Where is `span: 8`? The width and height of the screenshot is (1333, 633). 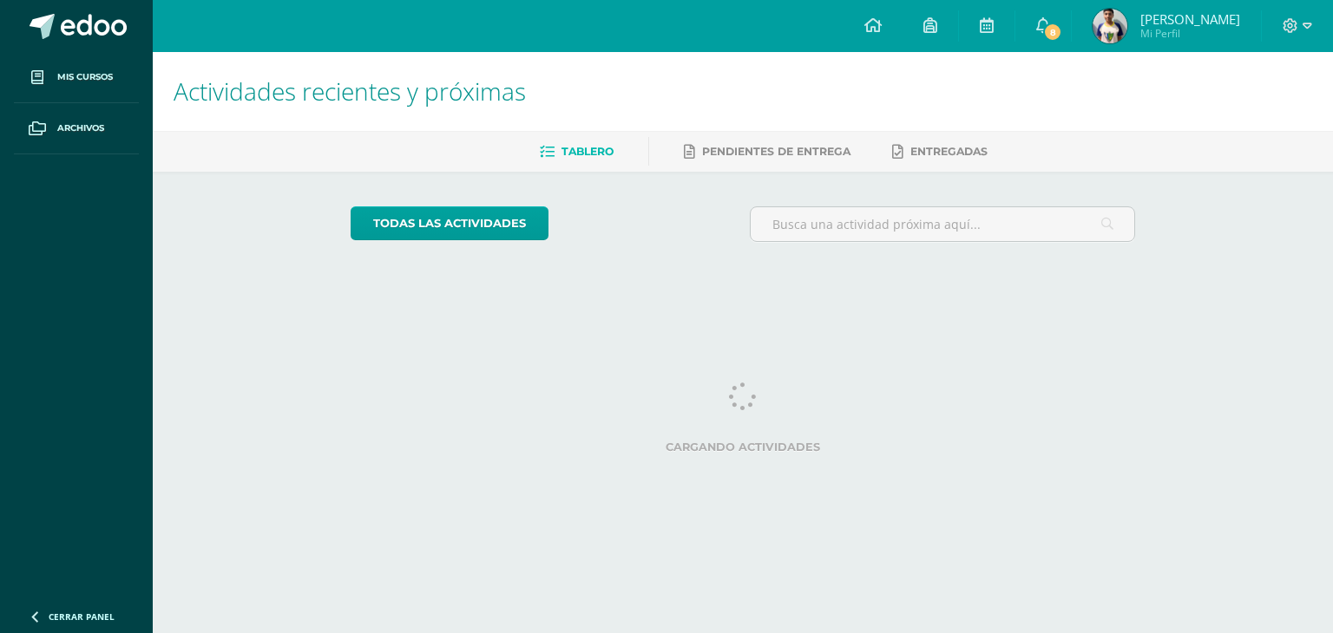 span: 8 is located at coordinates (1052, 32).